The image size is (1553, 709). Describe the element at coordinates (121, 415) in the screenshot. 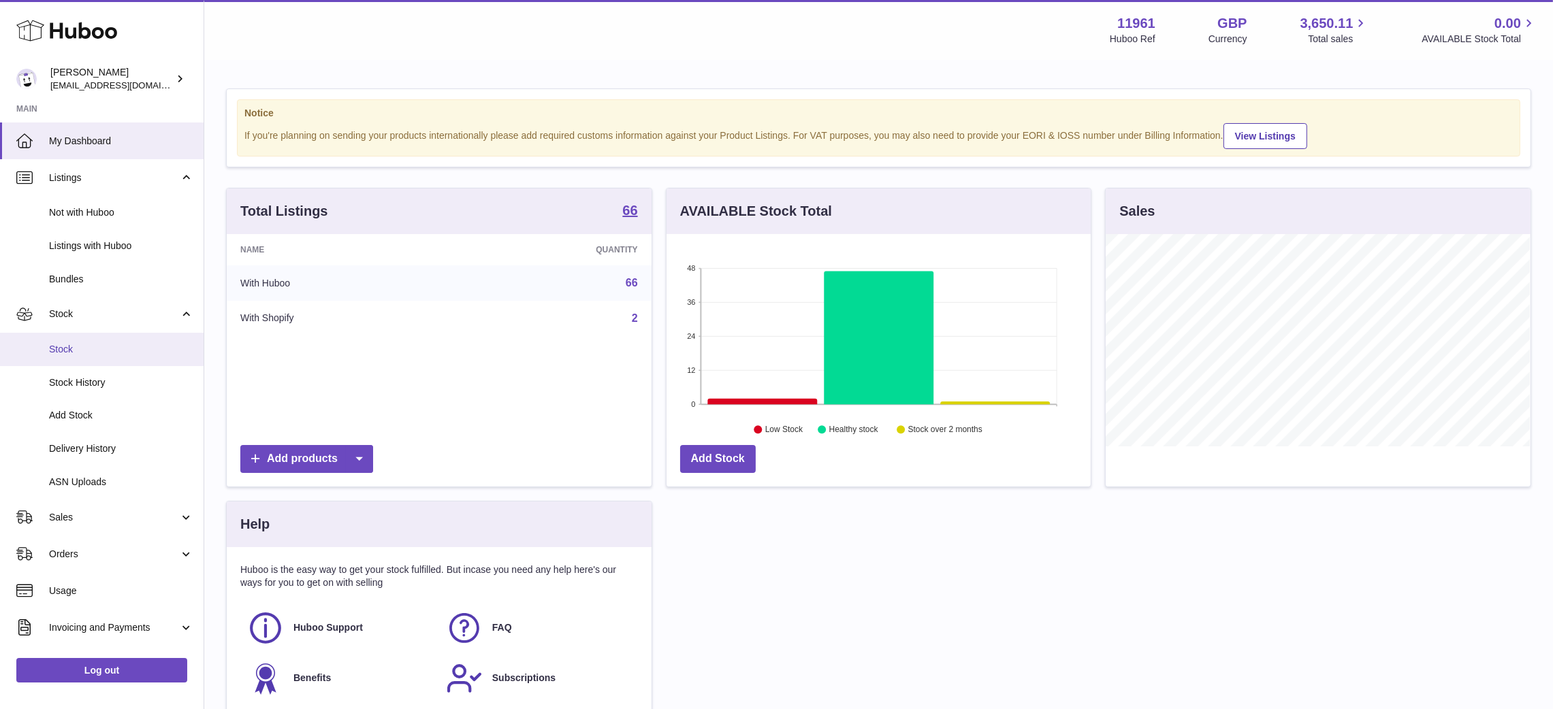

I see `span: Add Stock` at that location.